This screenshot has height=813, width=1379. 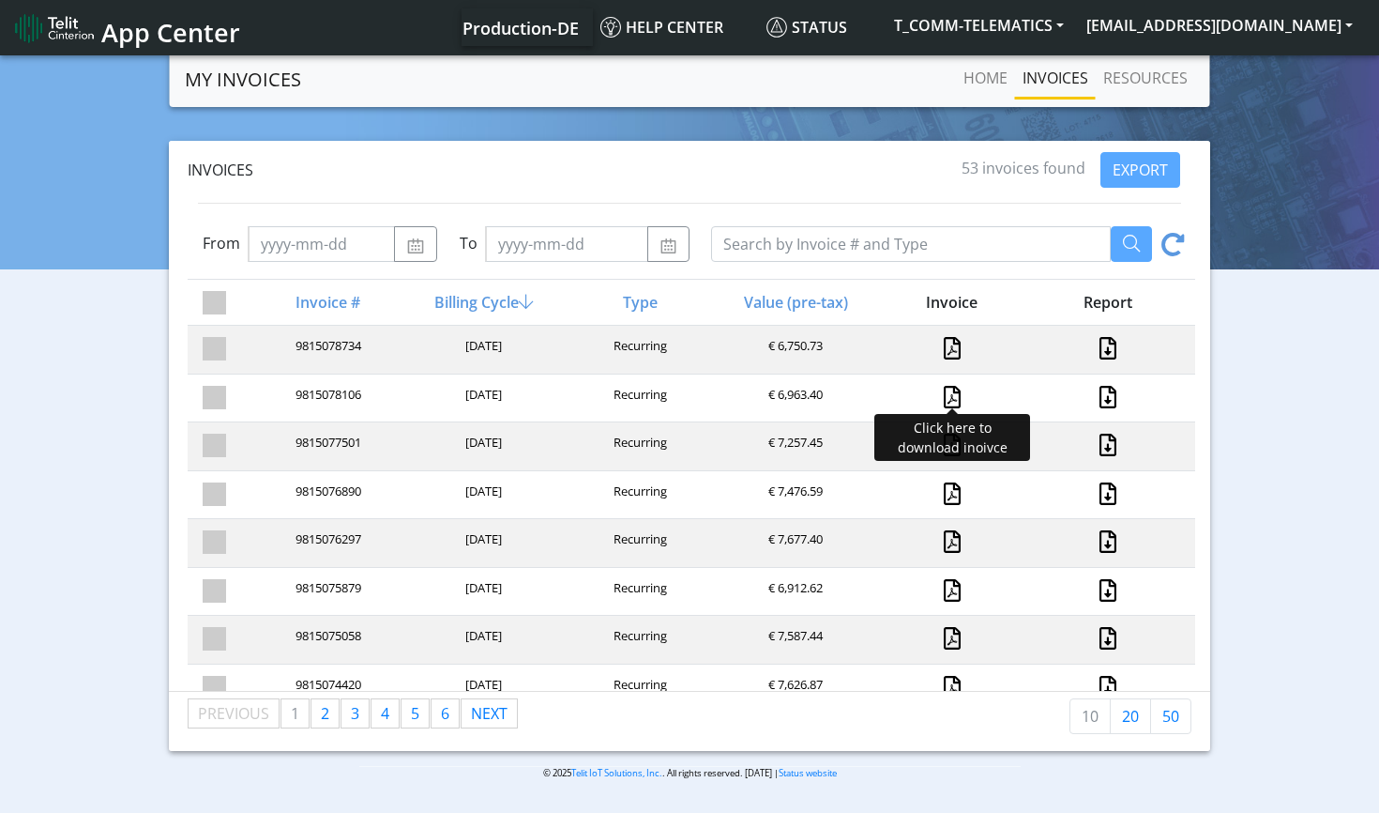 What do you see at coordinates (616, 772) in the screenshot?
I see `a: Telit IoT Solutions, Inc.` at bounding box center [616, 772].